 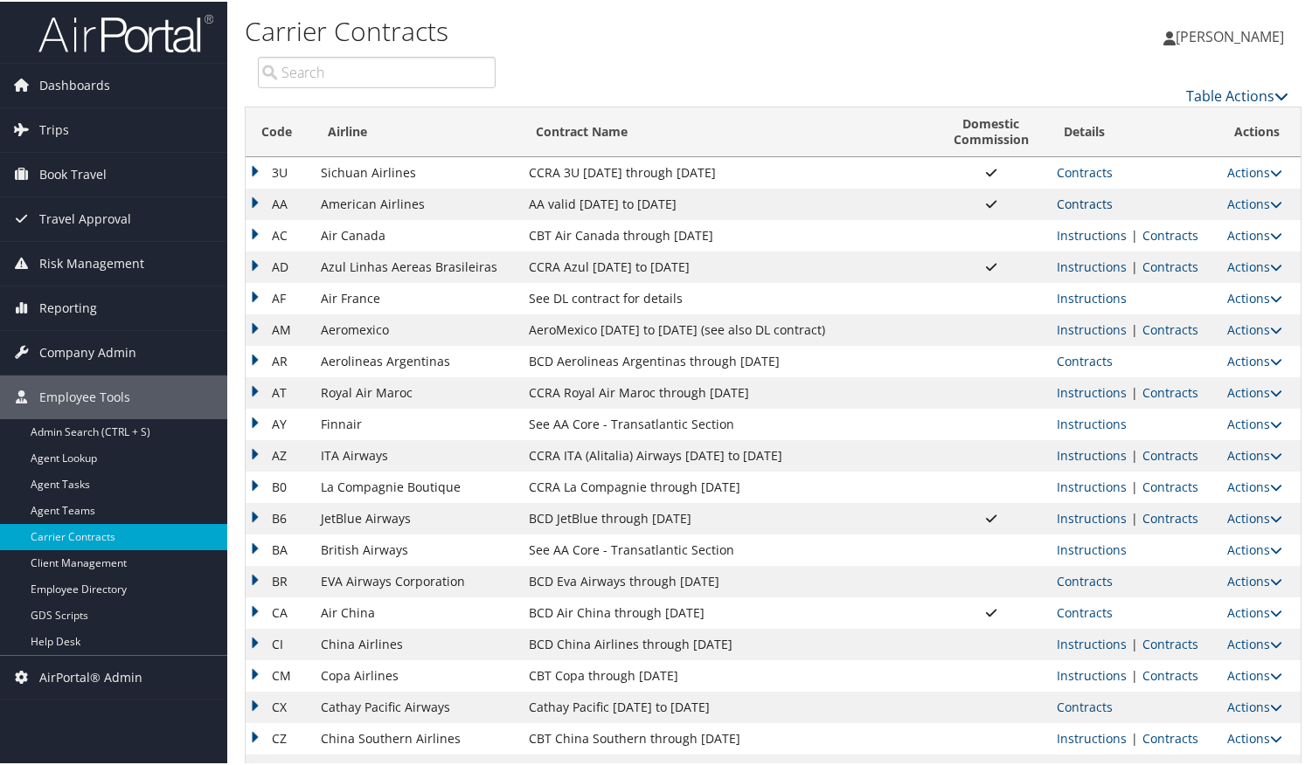 What do you see at coordinates (416, 612) in the screenshot?
I see `td: Air China` at bounding box center [416, 612].